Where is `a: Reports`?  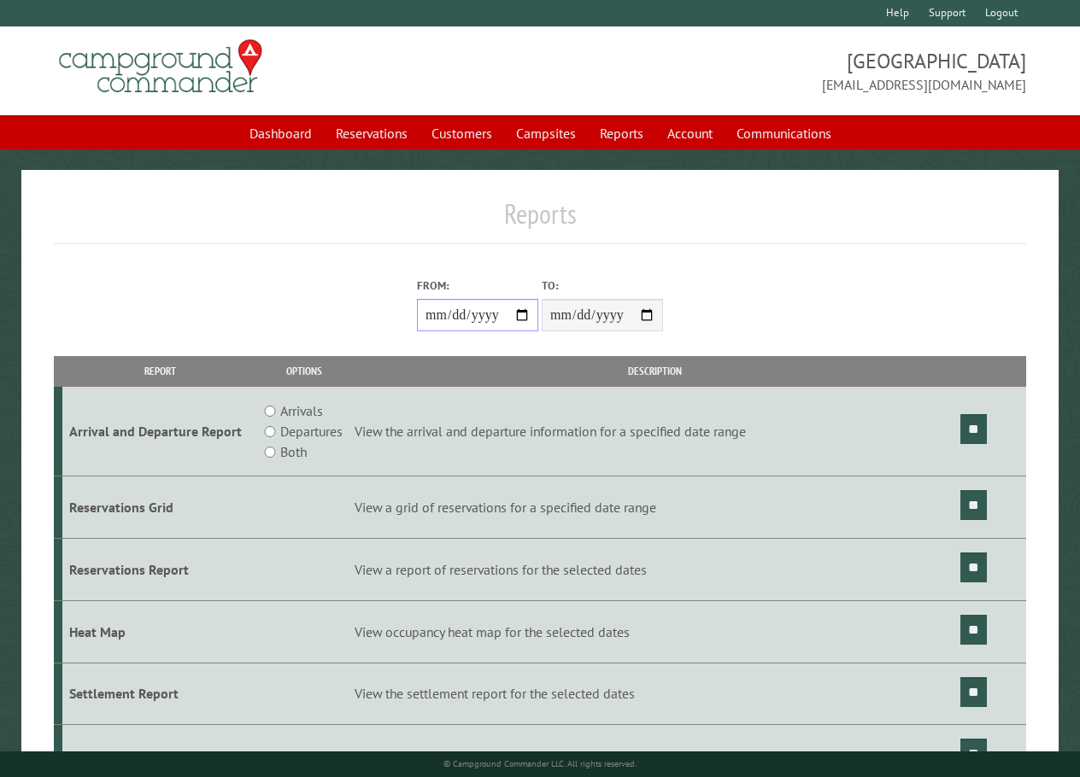 a: Reports is located at coordinates (621, 133).